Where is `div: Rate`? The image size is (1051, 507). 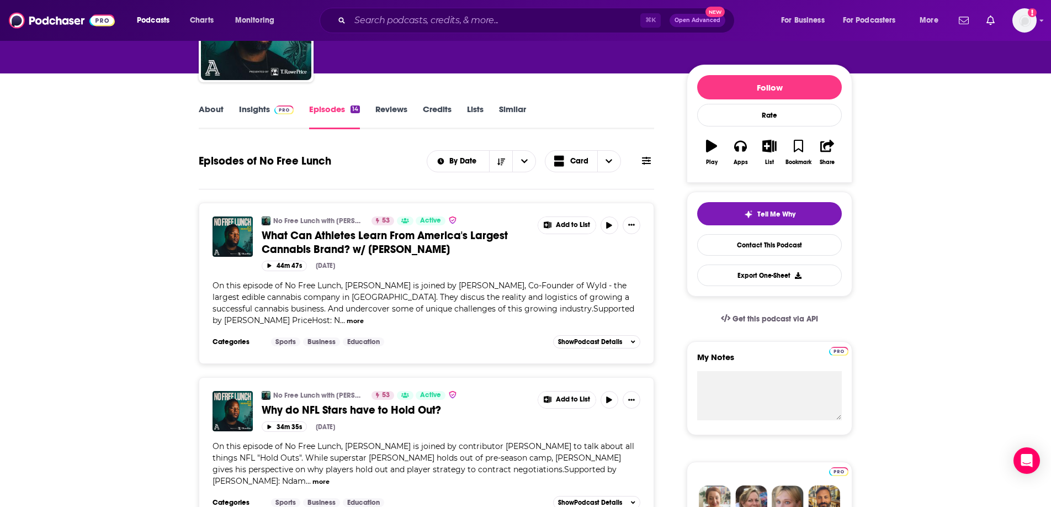 div: Rate is located at coordinates (770, 115).